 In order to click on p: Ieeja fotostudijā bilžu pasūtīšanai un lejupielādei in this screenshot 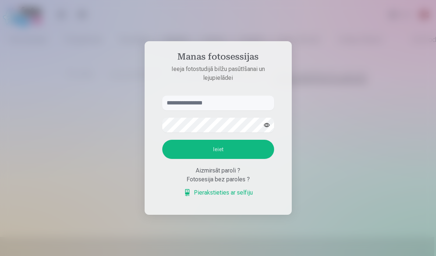, I will do `click(218, 74)`.